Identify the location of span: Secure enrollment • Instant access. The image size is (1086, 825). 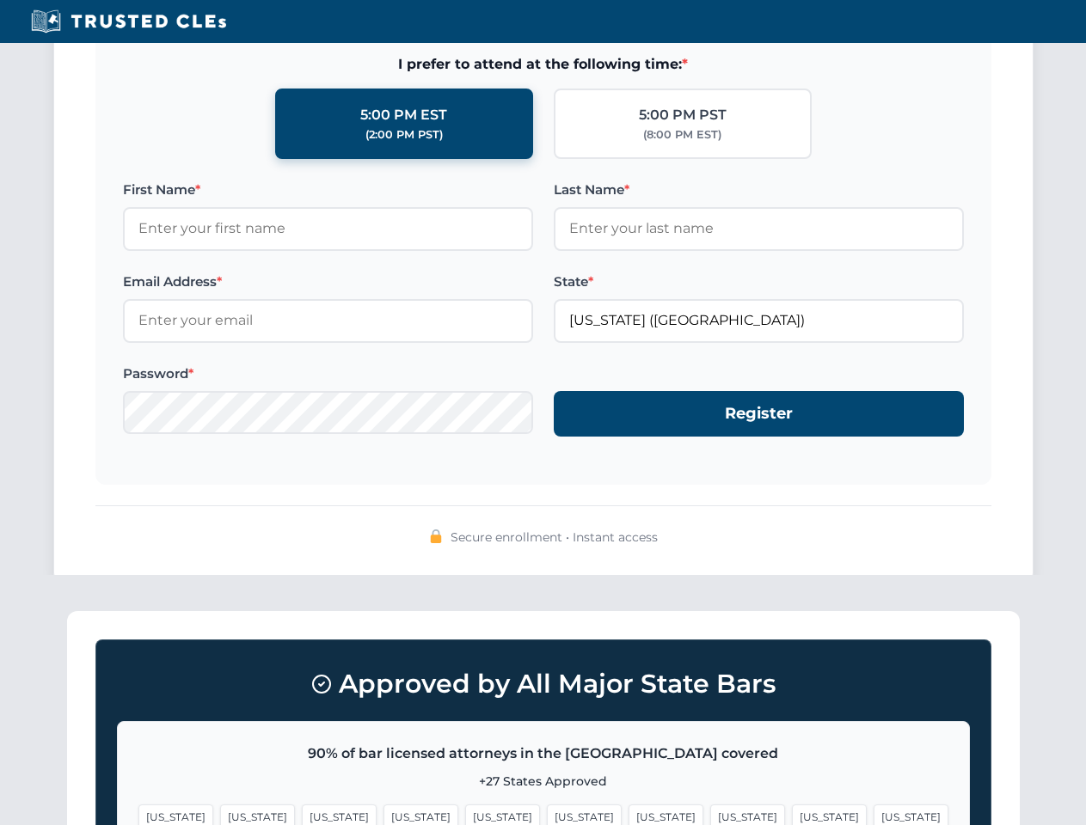
(554, 537).